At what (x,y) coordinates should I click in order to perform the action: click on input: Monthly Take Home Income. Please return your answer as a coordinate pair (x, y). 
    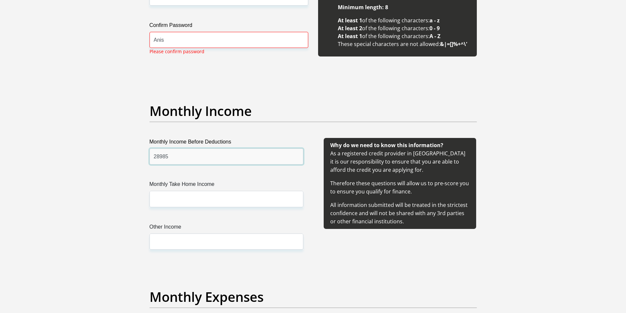
    Looking at the image, I should click on (227, 199).